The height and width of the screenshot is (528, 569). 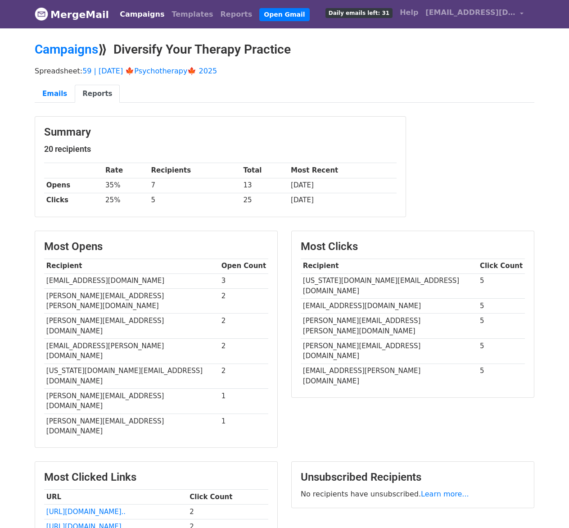 I want to click on p: Spreadsheet:, so click(x=285, y=71).